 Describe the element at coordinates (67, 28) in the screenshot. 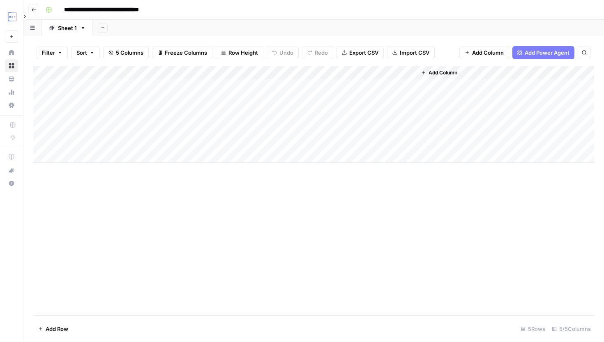

I see `a: Sheet 1` at that location.